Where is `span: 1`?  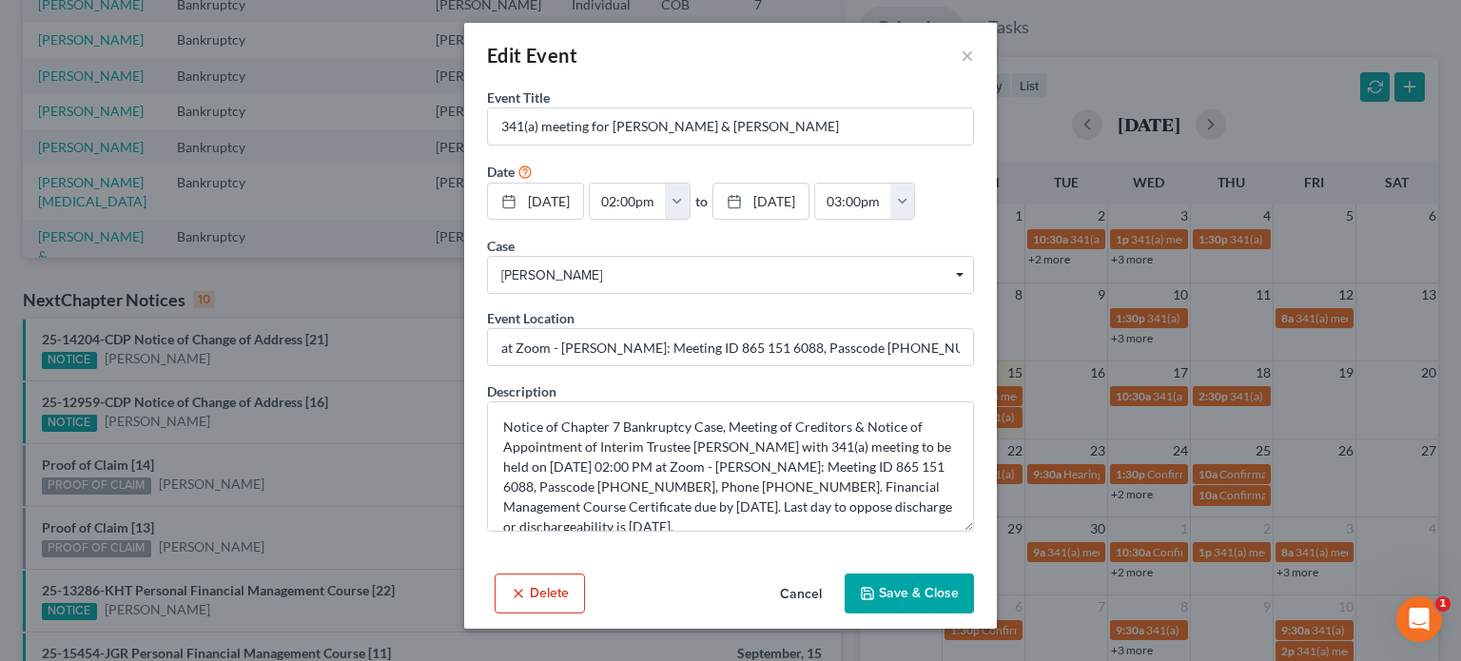 span: 1 is located at coordinates (1443, 604).